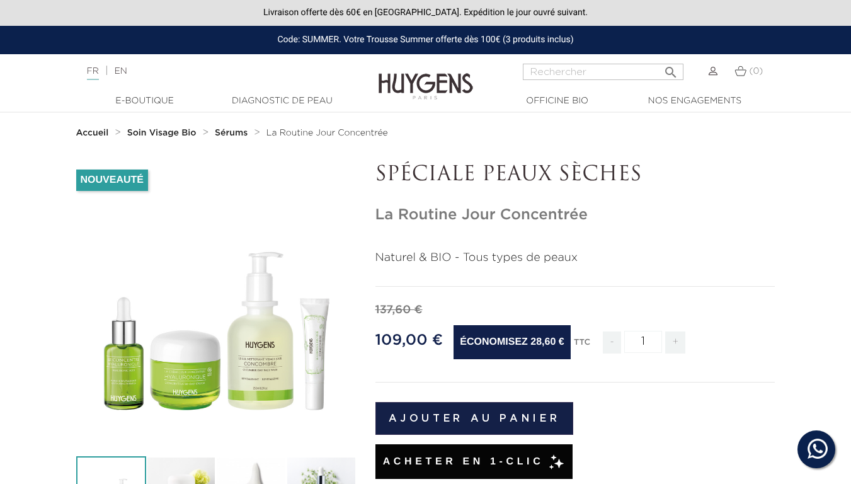 Image resolution: width=851 pixels, height=484 pixels. I want to click on p: Naturel & BIO - Tous types de peaux, so click(575, 258).